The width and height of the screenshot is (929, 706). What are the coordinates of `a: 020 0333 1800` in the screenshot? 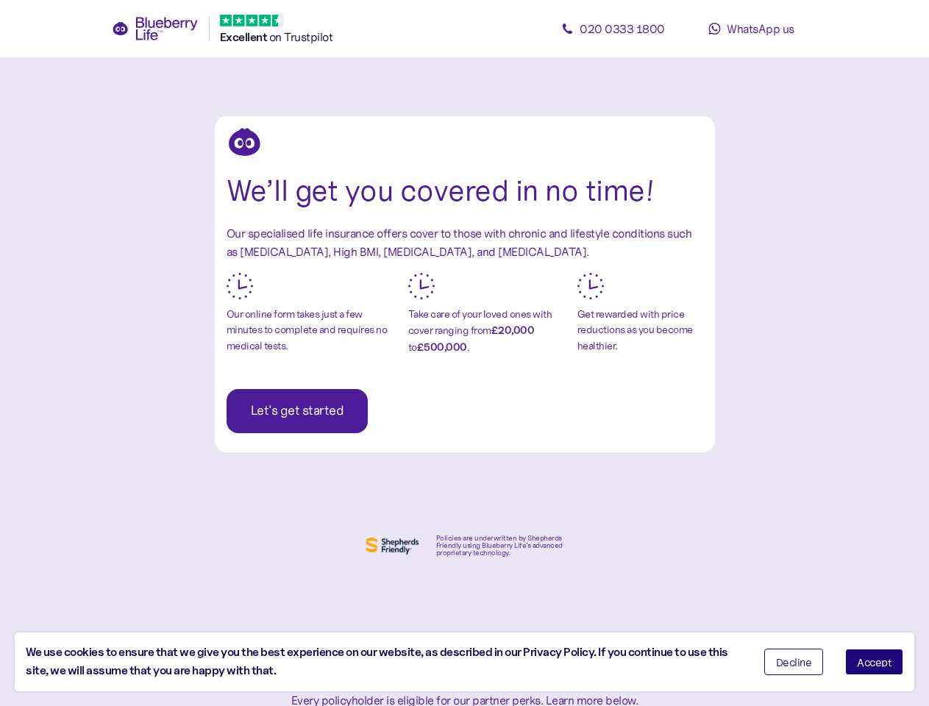 It's located at (613, 29).